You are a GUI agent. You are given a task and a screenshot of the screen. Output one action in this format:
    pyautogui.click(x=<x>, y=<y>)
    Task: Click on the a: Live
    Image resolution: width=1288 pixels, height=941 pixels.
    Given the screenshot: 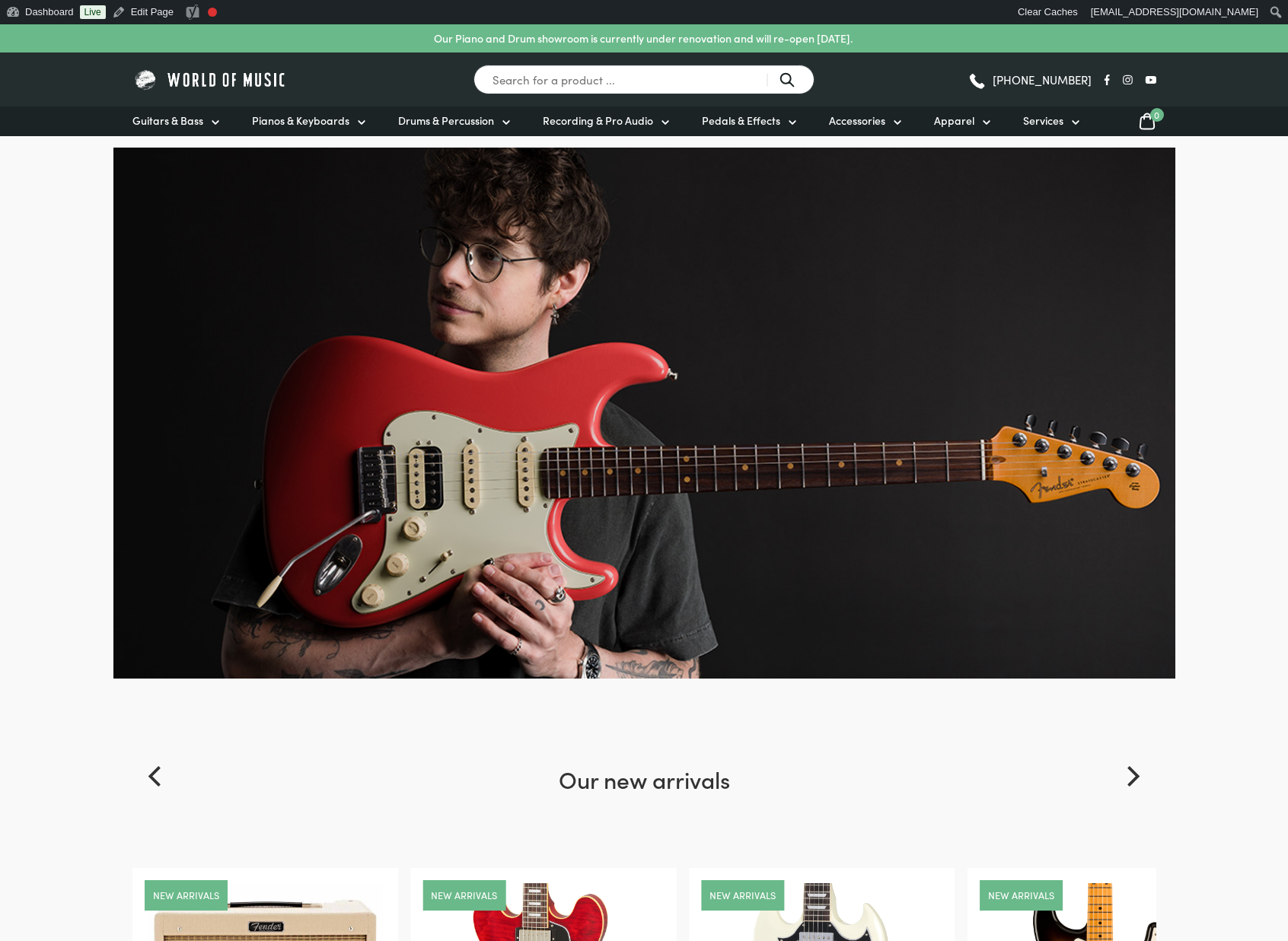 What is the action you would take?
    pyautogui.click(x=93, y=12)
    